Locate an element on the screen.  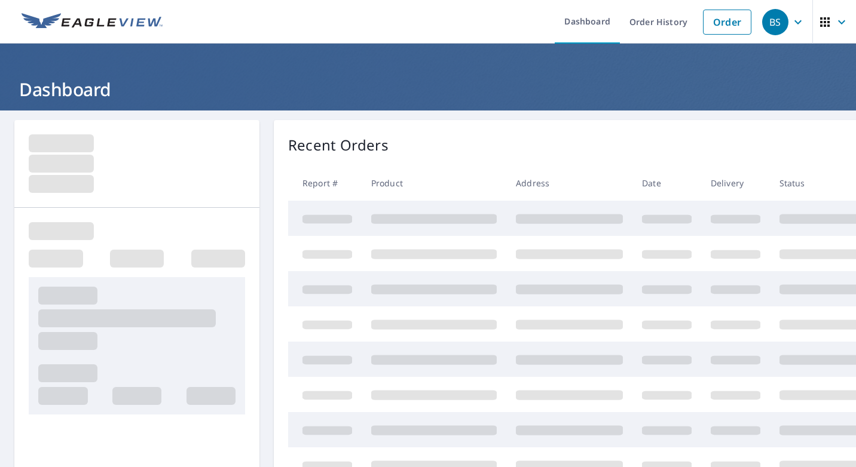
th: Product is located at coordinates (434, 183).